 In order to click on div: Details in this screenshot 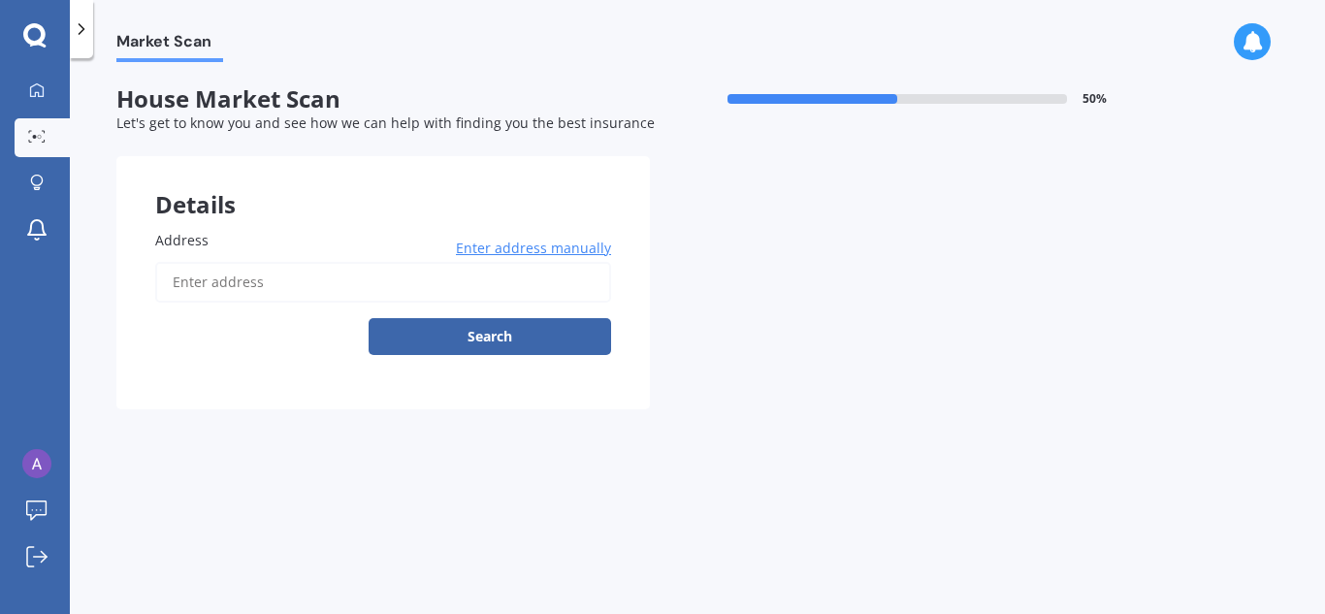, I will do `click(383, 185)`.